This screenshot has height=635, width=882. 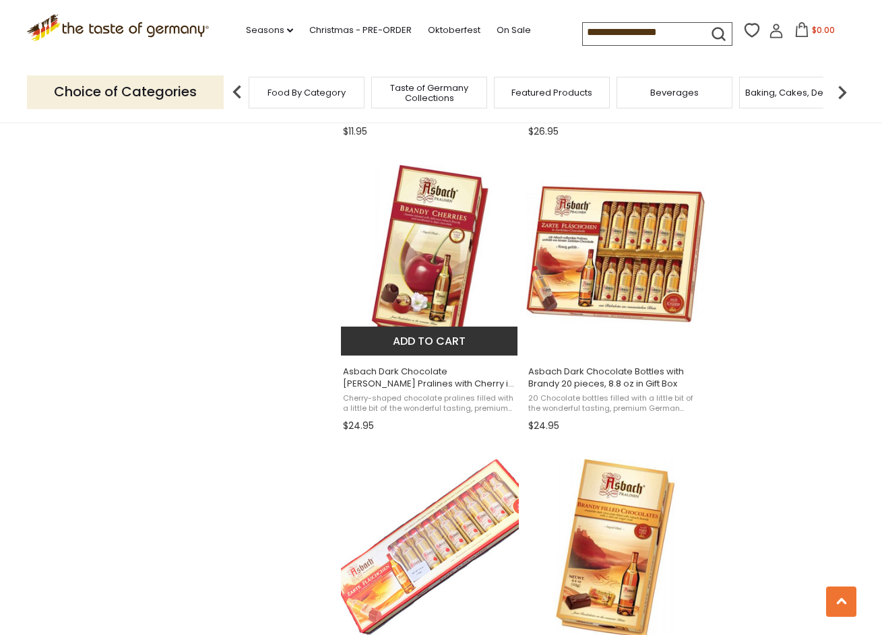 I want to click on a: Baking, Cakes, Desserts, so click(x=797, y=92).